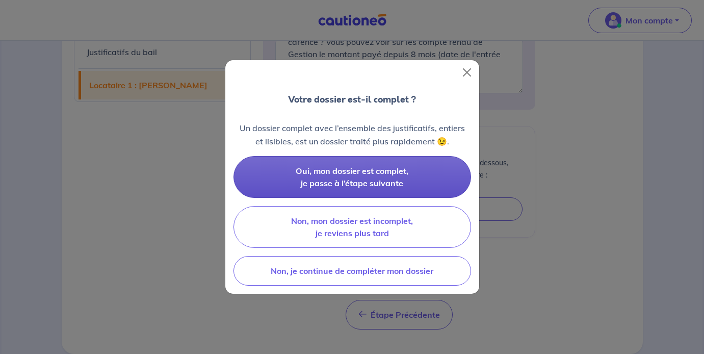  I want to click on button: Non, je continue de compléter mon dossier, so click(352, 271).